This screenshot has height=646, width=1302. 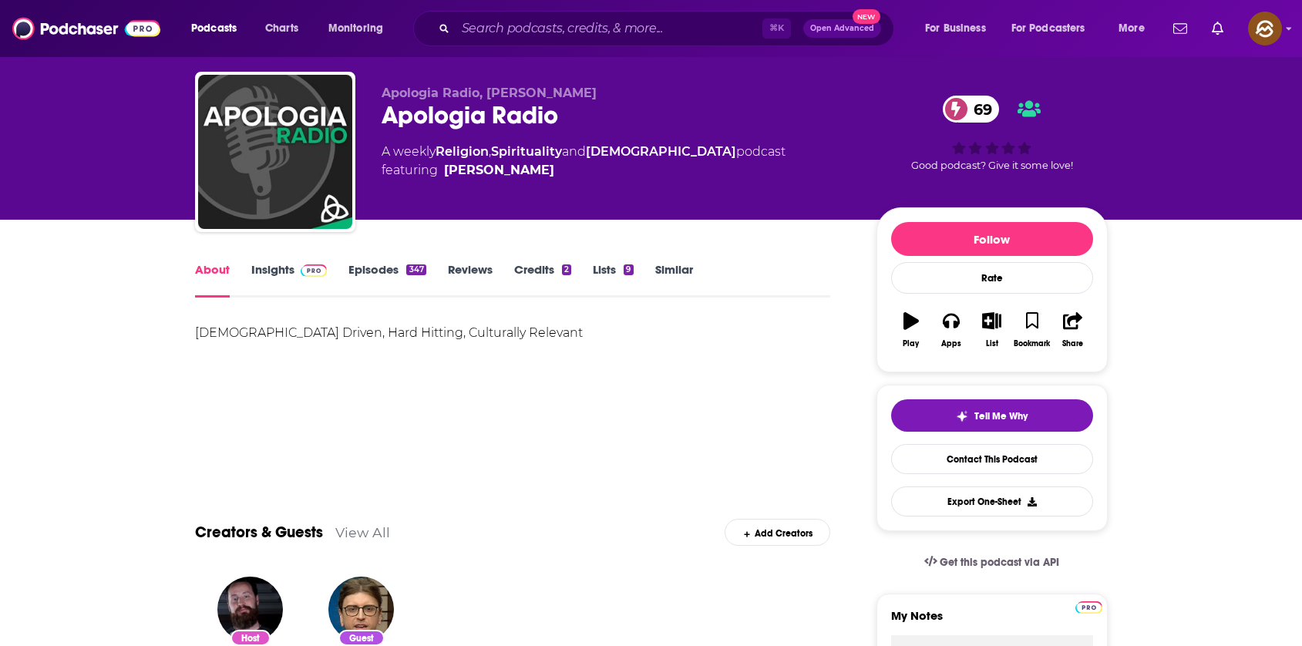 What do you see at coordinates (992, 239) in the screenshot?
I see `button: Follow` at bounding box center [992, 239].